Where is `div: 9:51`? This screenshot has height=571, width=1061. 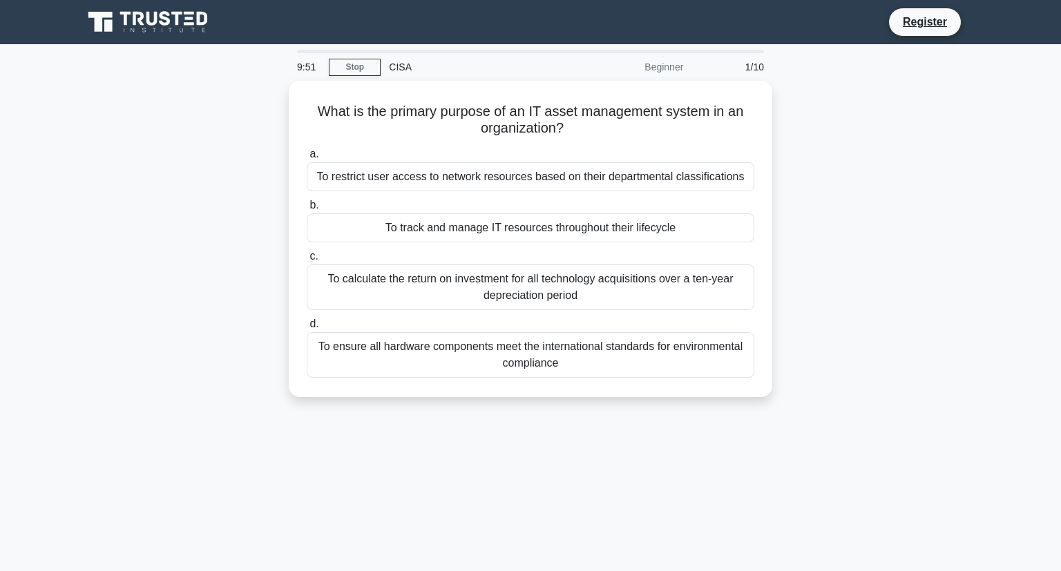 div: 9:51 is located at coordinates (309, 67).